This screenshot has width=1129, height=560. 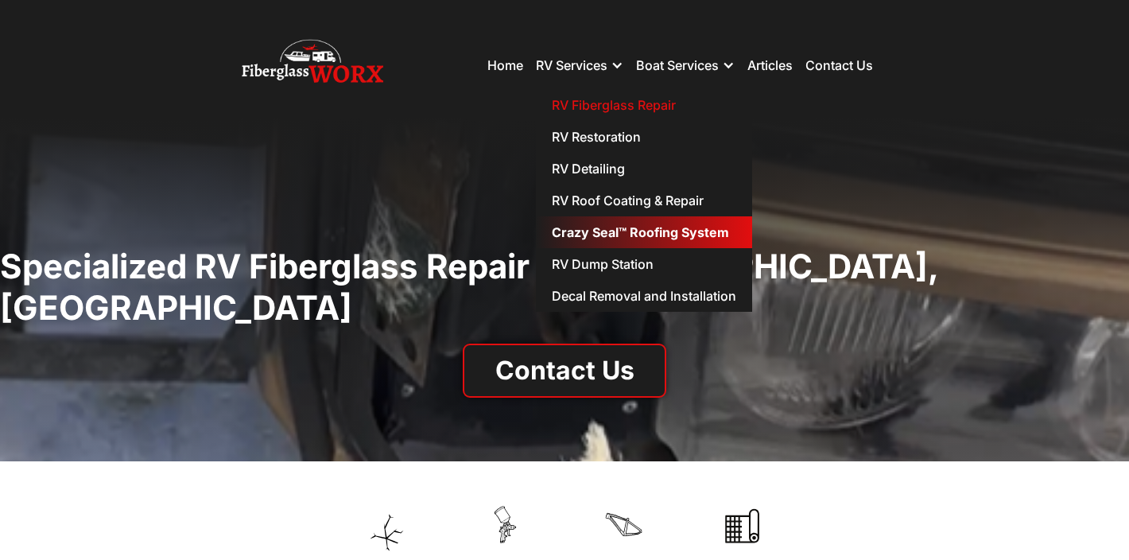 What do you see at coordinates (644, 232) in the screenshot?
I see `a: Crazy Seal™ Roofing System` at bounding box center [644, 232].